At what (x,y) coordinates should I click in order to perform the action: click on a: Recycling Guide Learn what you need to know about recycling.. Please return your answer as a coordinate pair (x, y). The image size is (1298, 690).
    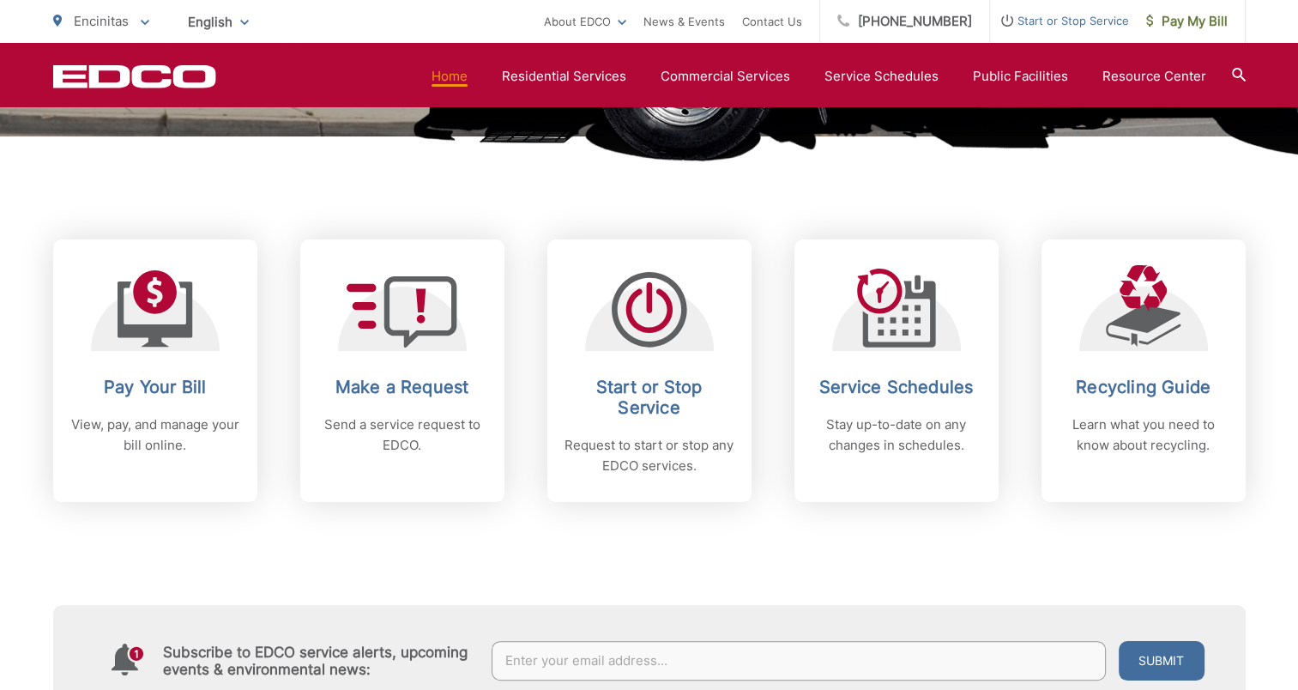
    Looking at the image, I should click on (1143, 371).